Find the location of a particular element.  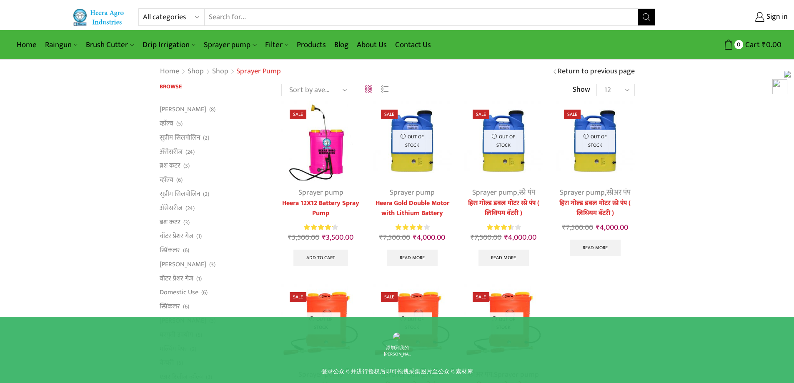

a: Heera 12X12 Battery Spray Pump is located at coordinates (320, 208).